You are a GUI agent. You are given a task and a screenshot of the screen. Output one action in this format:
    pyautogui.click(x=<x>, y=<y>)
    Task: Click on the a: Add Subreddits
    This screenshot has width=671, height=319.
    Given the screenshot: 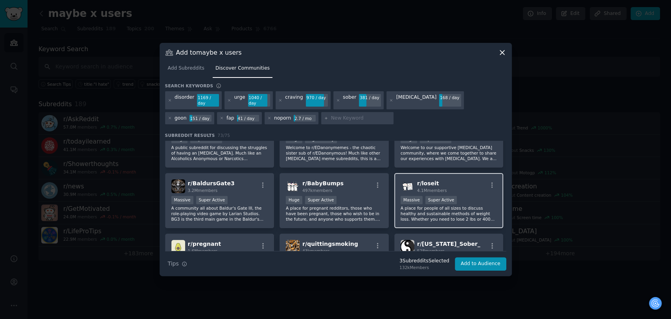 What is the action you would take?
    pyautogui.click(x=186, y=70)
    